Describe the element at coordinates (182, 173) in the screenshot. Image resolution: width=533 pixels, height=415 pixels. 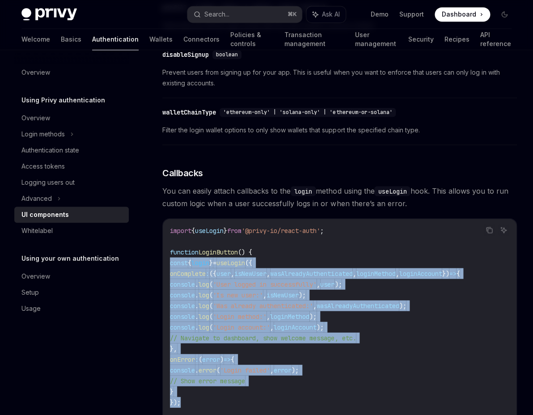
I see `span: Callbacks` at that location.